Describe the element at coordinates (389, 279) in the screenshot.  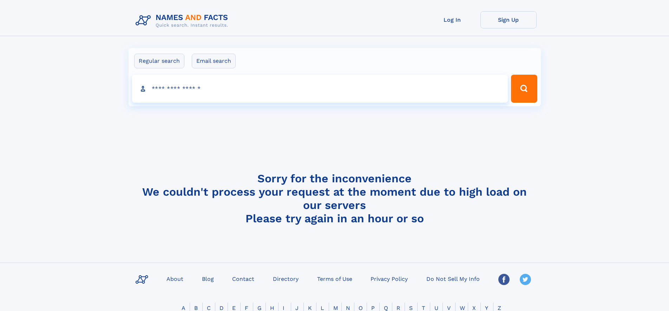
I see `a: Privacy Policy` at that location.